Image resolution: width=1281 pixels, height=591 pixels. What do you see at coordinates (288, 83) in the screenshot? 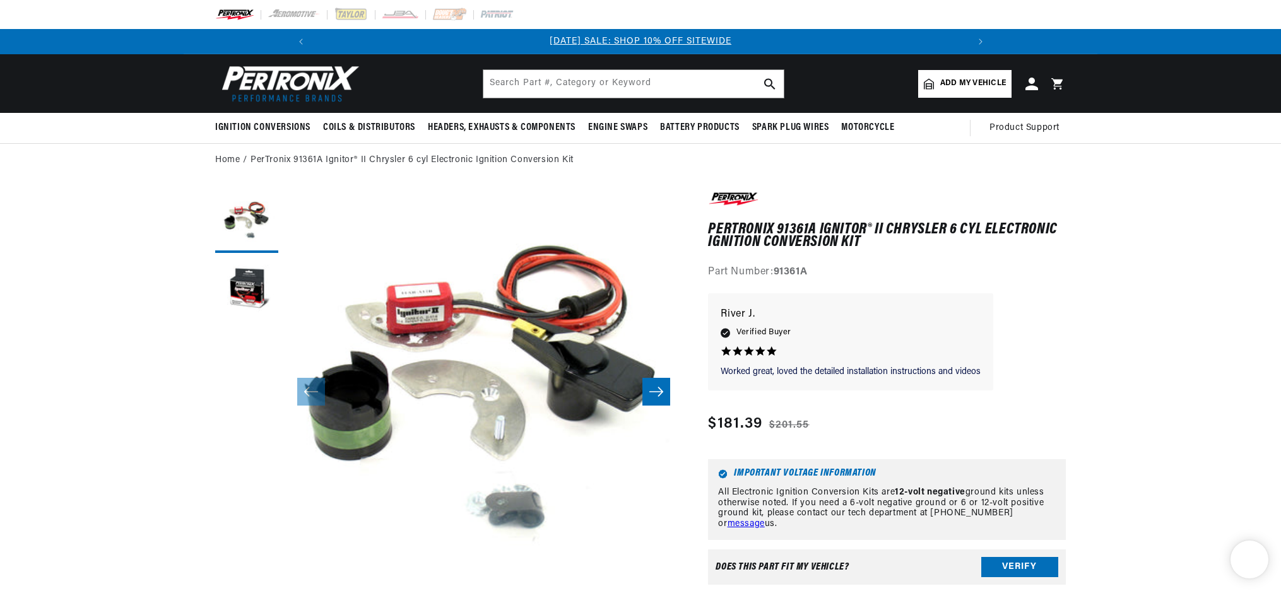
I see `img: Pertronix` at bounding box center [288, 83].